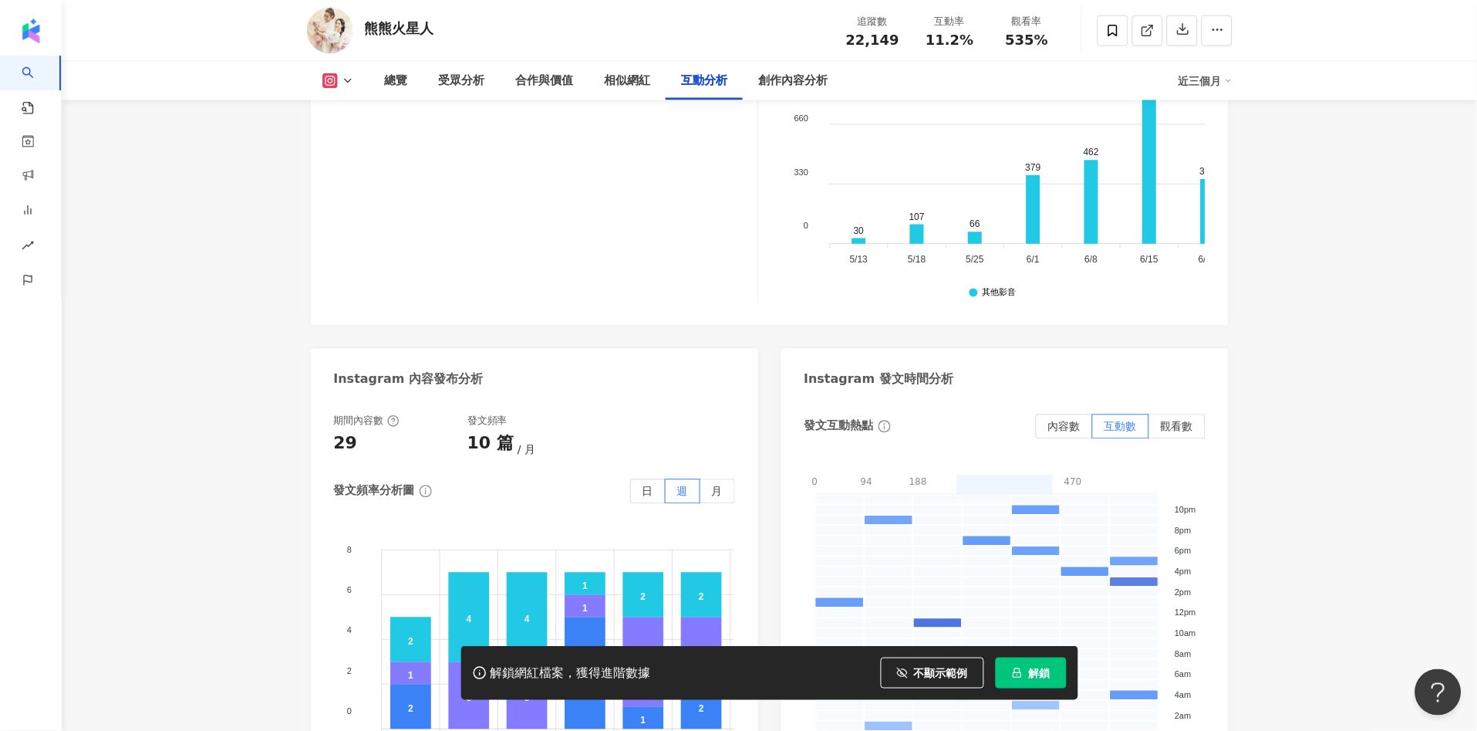 This screenshot has width=1477, height=731. Describe the element at coordinates (1032, 673) in the screenshot. I see `button: 解鎖` at that location.